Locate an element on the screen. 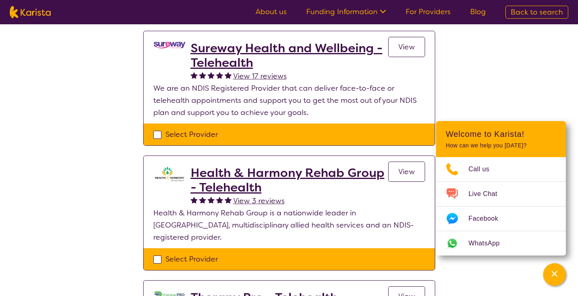 The height and width of the screenshot is (296, 578). p: We are an NDIS Registered Provider that can deliver face-to-face or telehealth appointments and s... is located at coordinates (289, 101).